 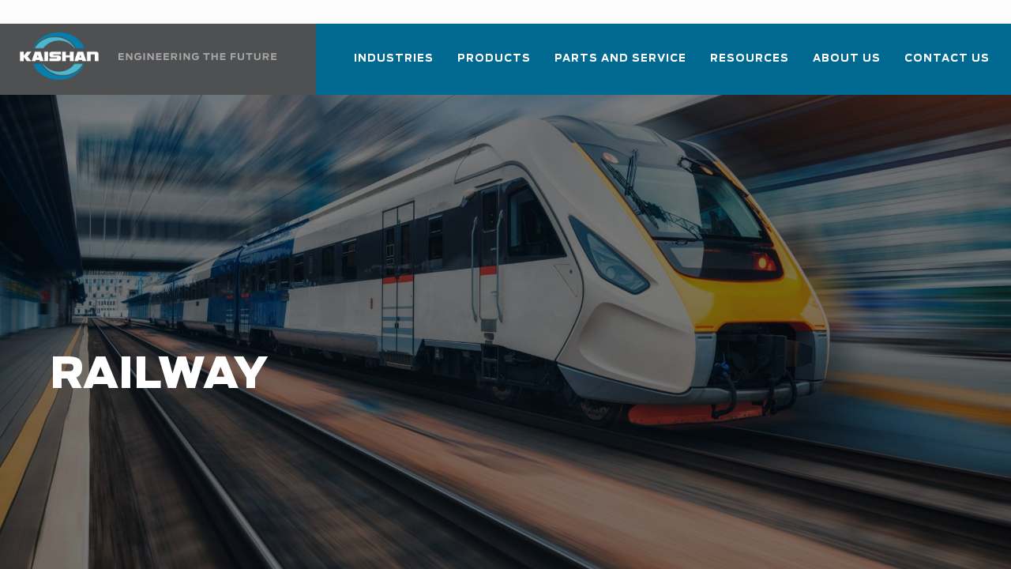 What do you see at coordinates (947, 65) in the screenshot?
I see `a: Contact Us` at bounding box center [947, 65].